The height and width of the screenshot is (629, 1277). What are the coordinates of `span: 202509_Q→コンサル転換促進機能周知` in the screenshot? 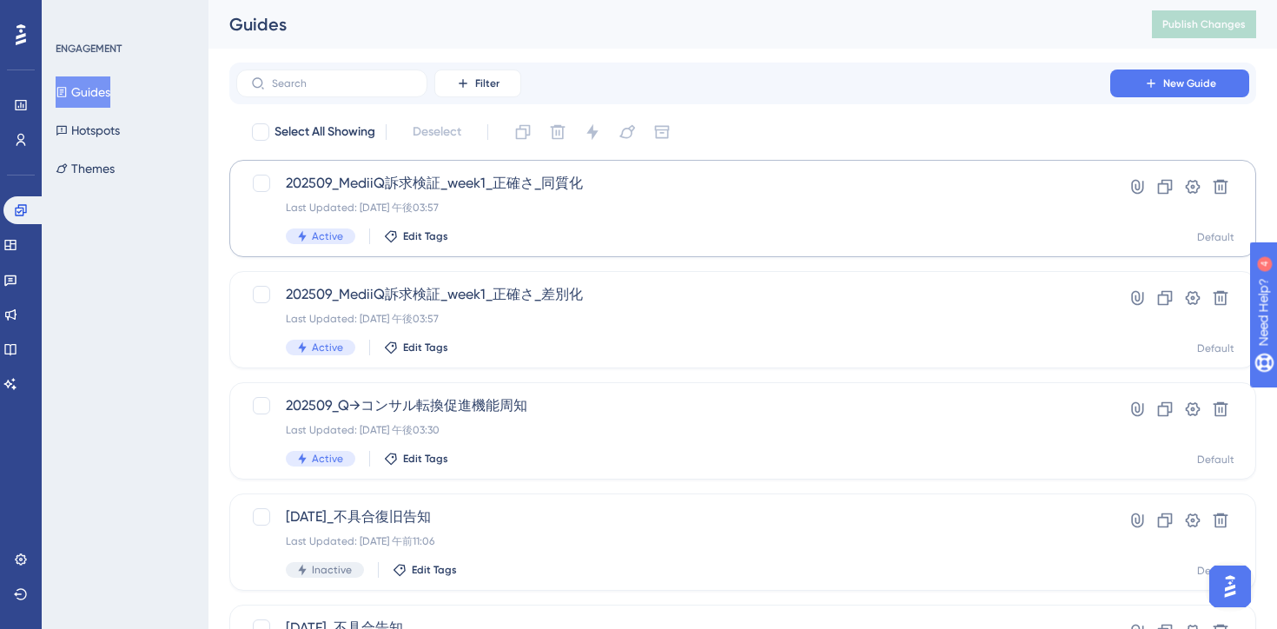 It's located at (673, 406).